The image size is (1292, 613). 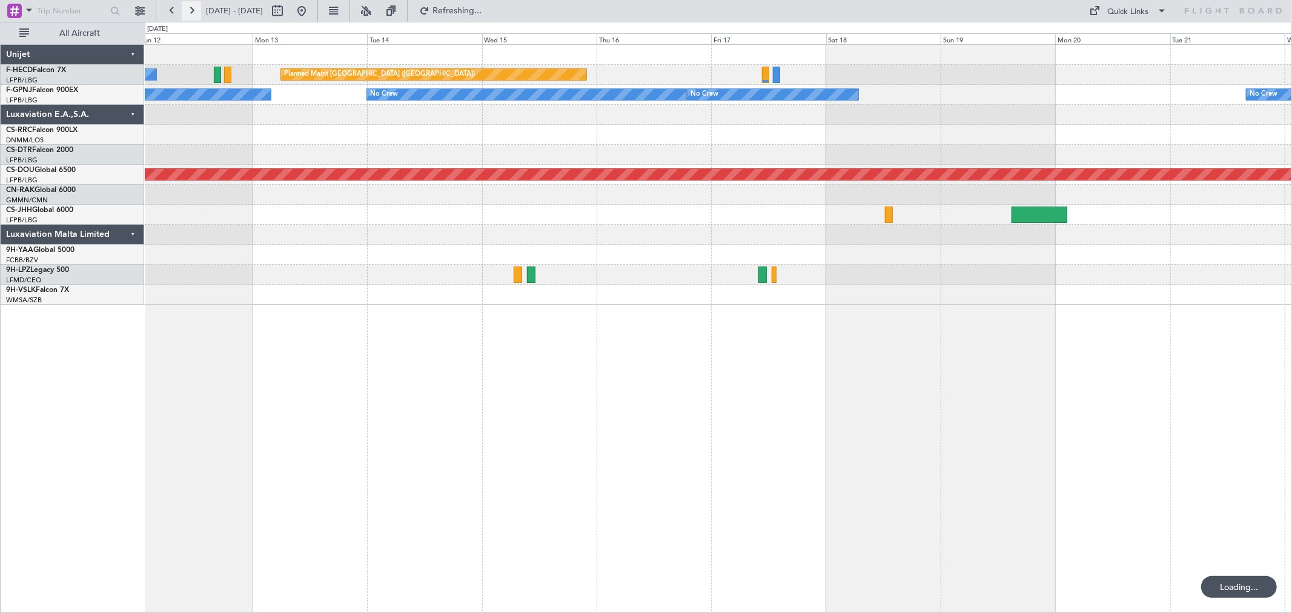 I want to click on span: 9H-YAA, so click(x=19, y=250).